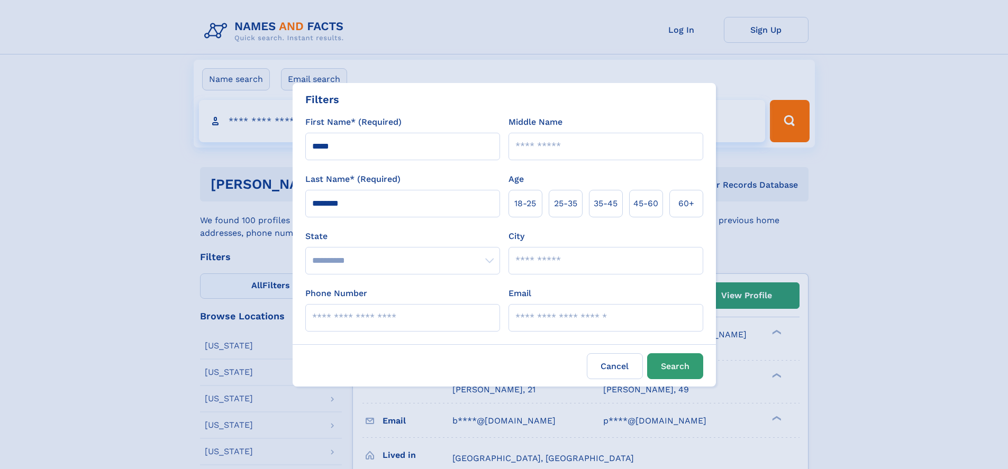 The height and width of the screenshot is (469, 1008). What do you see at coordinates (517, 237) in the screenshot?
I see `label: City` at bounding box center [517, 237].